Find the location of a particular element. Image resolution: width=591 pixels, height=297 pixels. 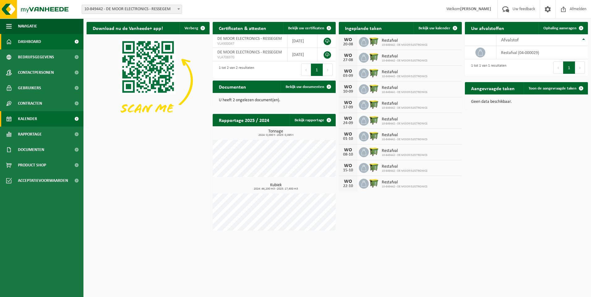

h2: Rapportage 2025 / 2024 is located at coordinates (244, 120).